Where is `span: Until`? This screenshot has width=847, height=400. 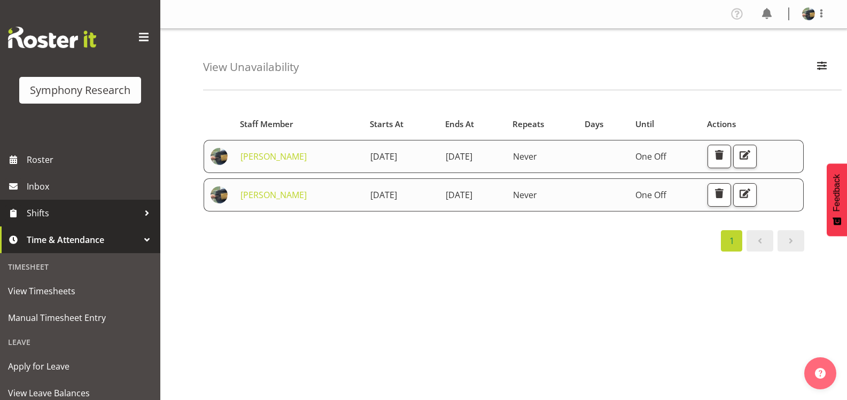 span: Until is located at coordinates (645, 124).